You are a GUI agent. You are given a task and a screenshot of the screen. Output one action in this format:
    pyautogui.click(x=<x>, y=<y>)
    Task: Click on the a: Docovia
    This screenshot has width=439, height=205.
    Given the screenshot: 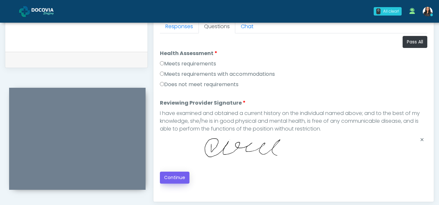 What is the action you would take?
    pyautogui.click(x=42, y=11)
    